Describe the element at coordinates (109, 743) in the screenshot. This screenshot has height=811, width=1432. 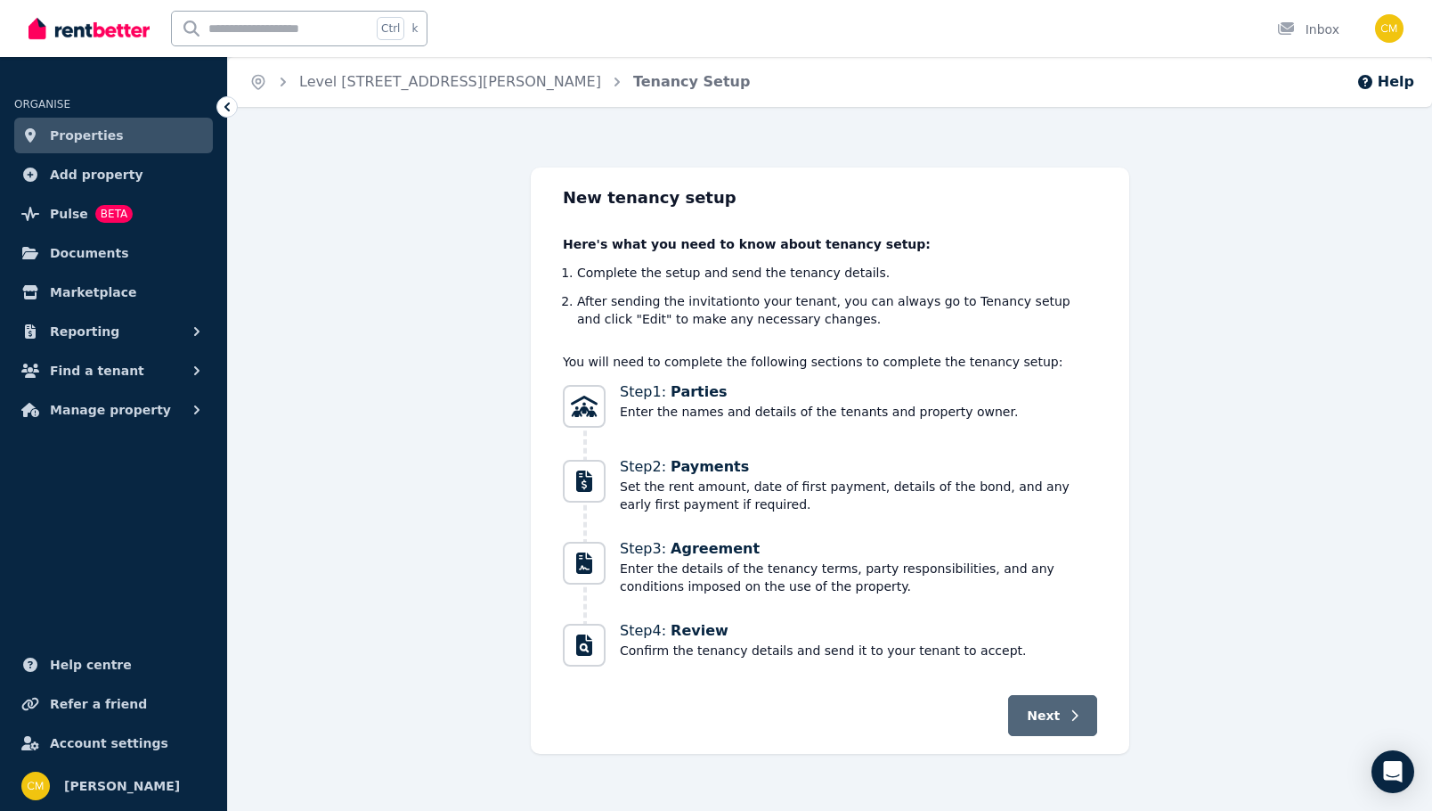
I see `span: Account settings` at that location.